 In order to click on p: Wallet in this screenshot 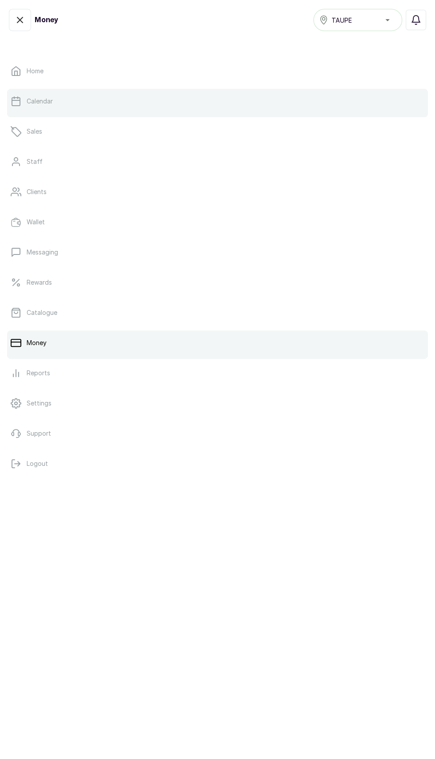, I will do `click(36, 222)`.